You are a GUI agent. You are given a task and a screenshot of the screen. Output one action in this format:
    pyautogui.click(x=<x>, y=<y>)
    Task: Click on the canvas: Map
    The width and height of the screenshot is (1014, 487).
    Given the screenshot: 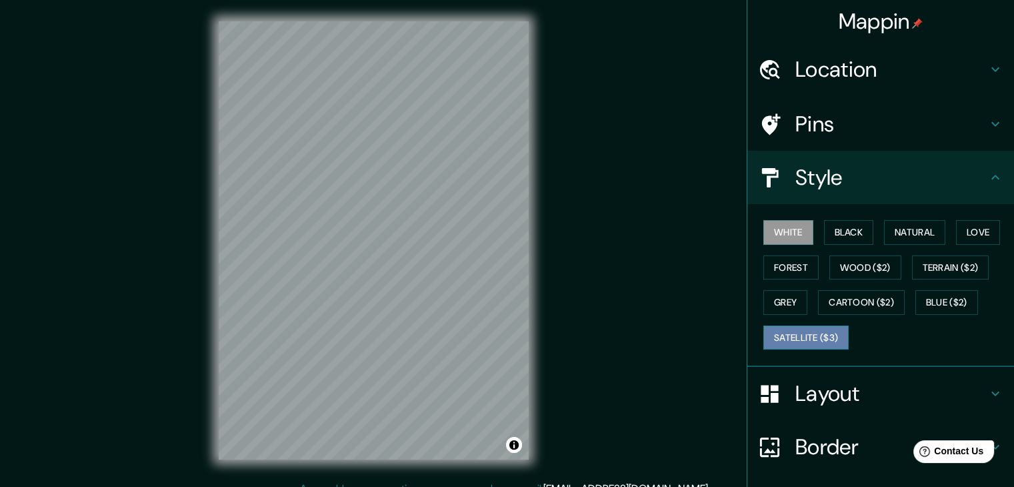 What is the action you would take?
    pyautogui.click(x=373, y=240)
    